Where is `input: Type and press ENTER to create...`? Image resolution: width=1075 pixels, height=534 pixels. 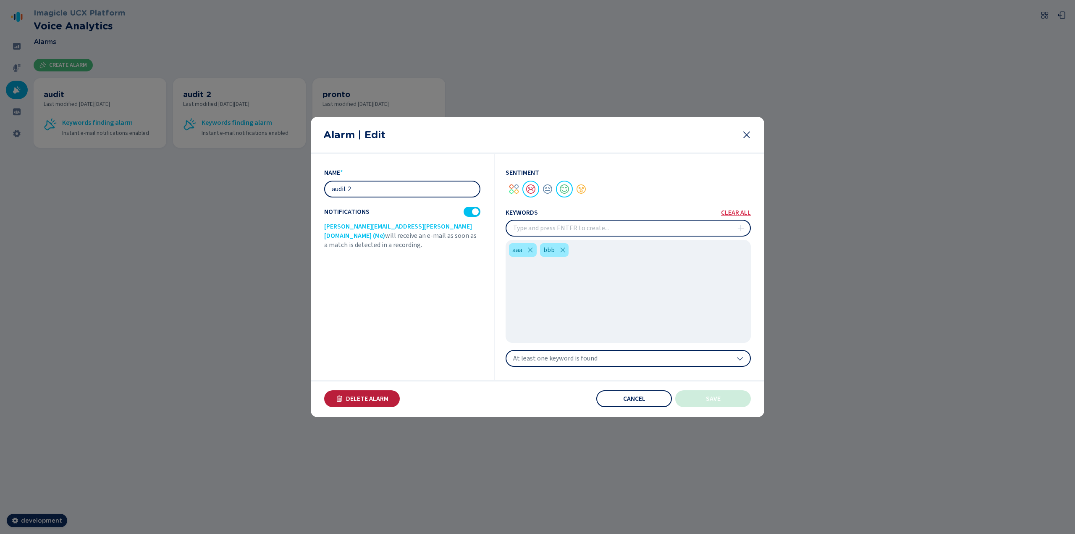 input: Type and press ENTER to create... is located at coordinates (628, 228).